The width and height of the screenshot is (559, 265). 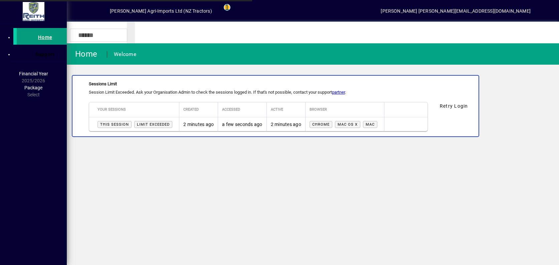 I want to click on span: Mac, so click(x=370, y=124).